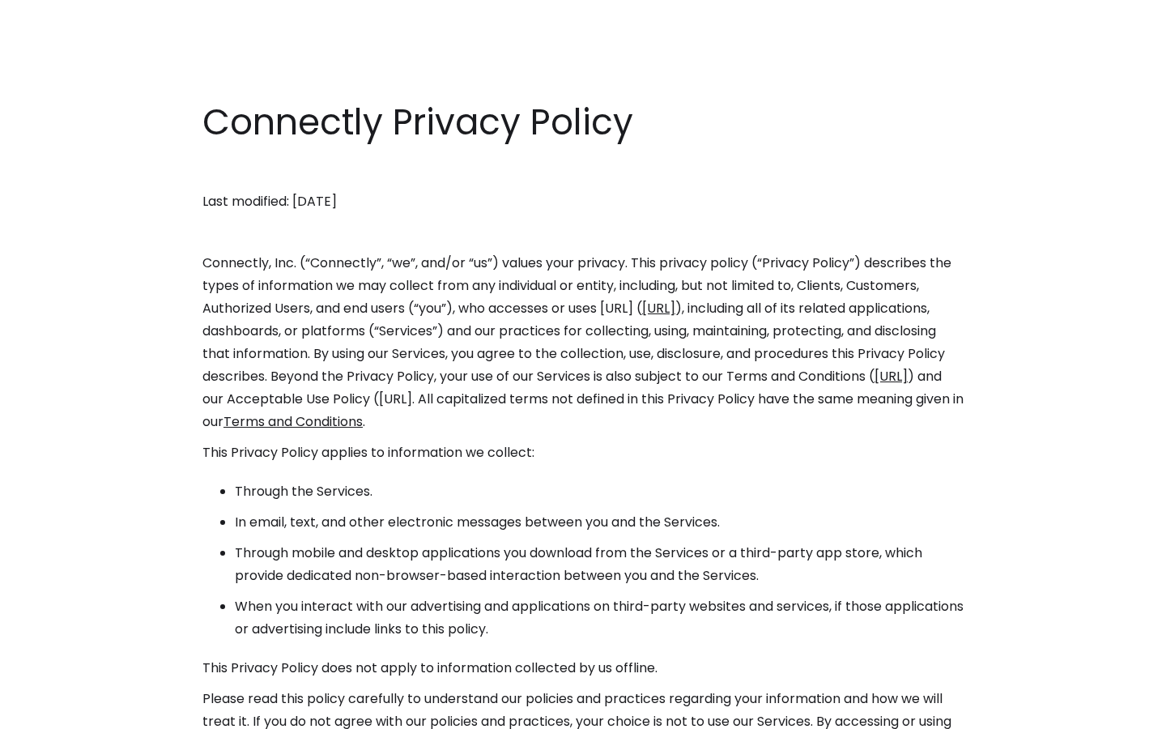  Describe the element at coordinates (583, 122) in the screenshot. I see `h1: Connectly Privacy Policy` at that location.